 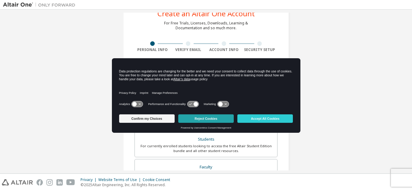 What do you see at coordinates (49, 182) in the screenshot?
I see `img: instagram.svg` at bounding box center [49, 182].